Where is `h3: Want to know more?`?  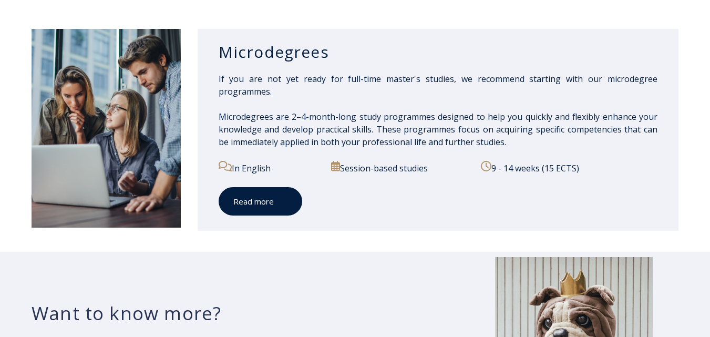
h3: Want to know more? is located at coordinates (225, 313).